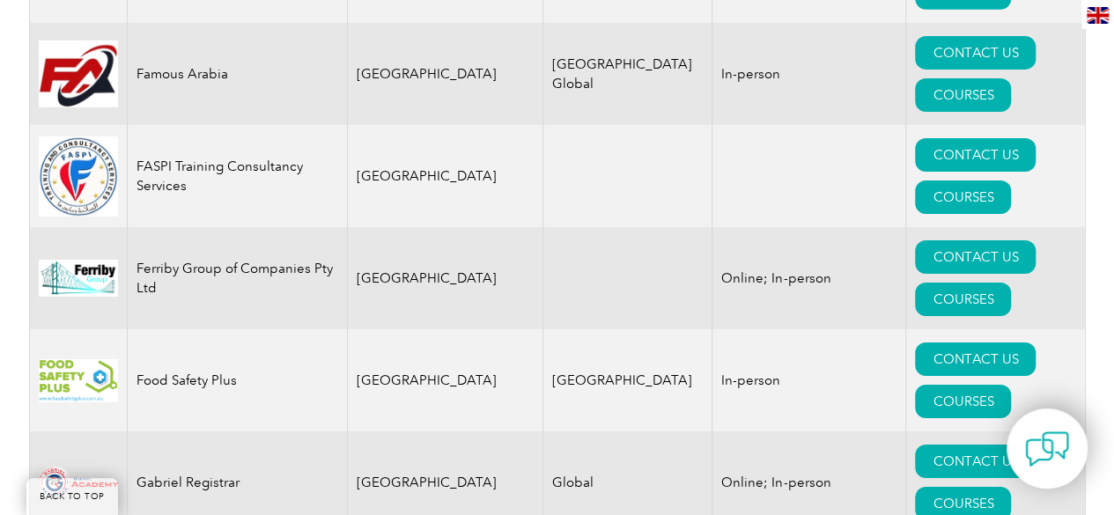 This screenshot has width=1114, height=515. I want to click on td: Online; In-person, so click(809, 278).